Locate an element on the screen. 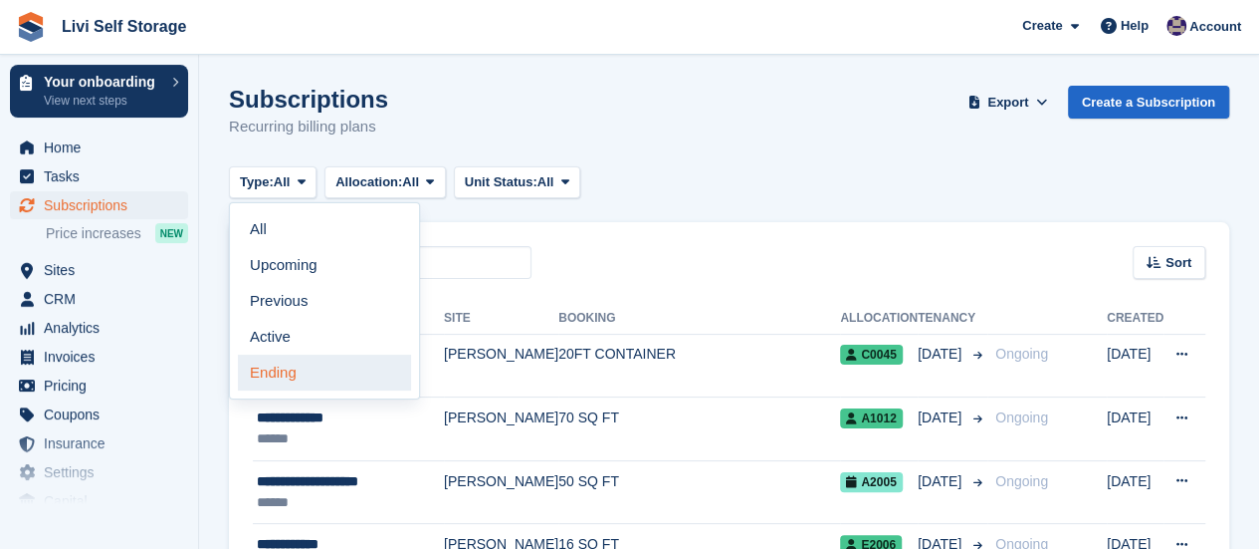 This screenshot has width=1259, height=549. span: Allocation: is located at coordinates (368, 182).